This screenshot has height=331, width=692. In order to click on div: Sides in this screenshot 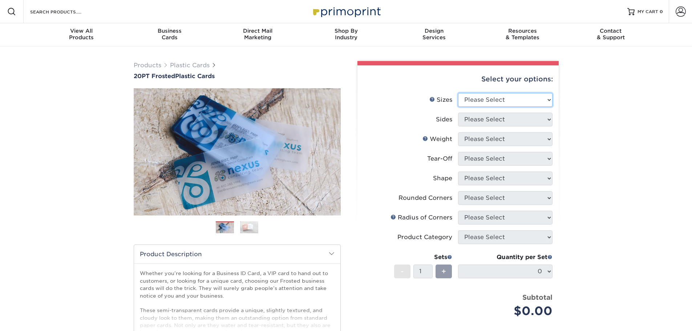, I will do `click(444, 120)`.